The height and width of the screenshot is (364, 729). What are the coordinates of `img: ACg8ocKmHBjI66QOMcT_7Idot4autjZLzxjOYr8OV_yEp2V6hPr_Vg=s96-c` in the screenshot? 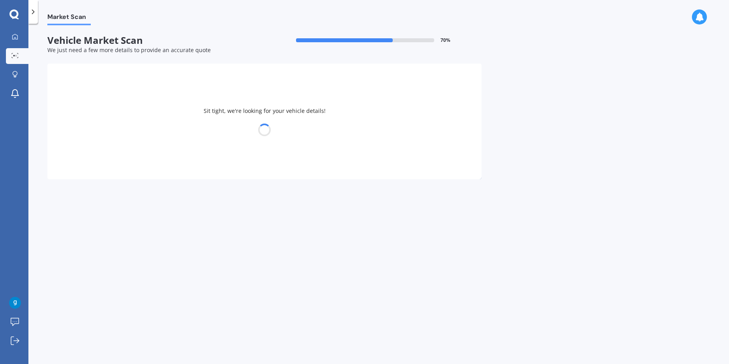 It's located at (15, 303).